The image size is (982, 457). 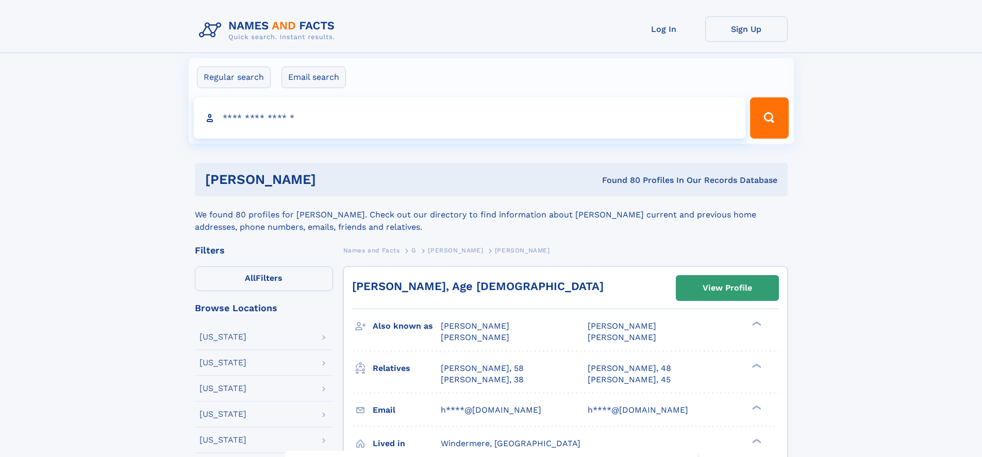 What do you see at coordinates (407, 444) in the screenshot?
I see `h3: Lived in` at bounding box center [407, 444].